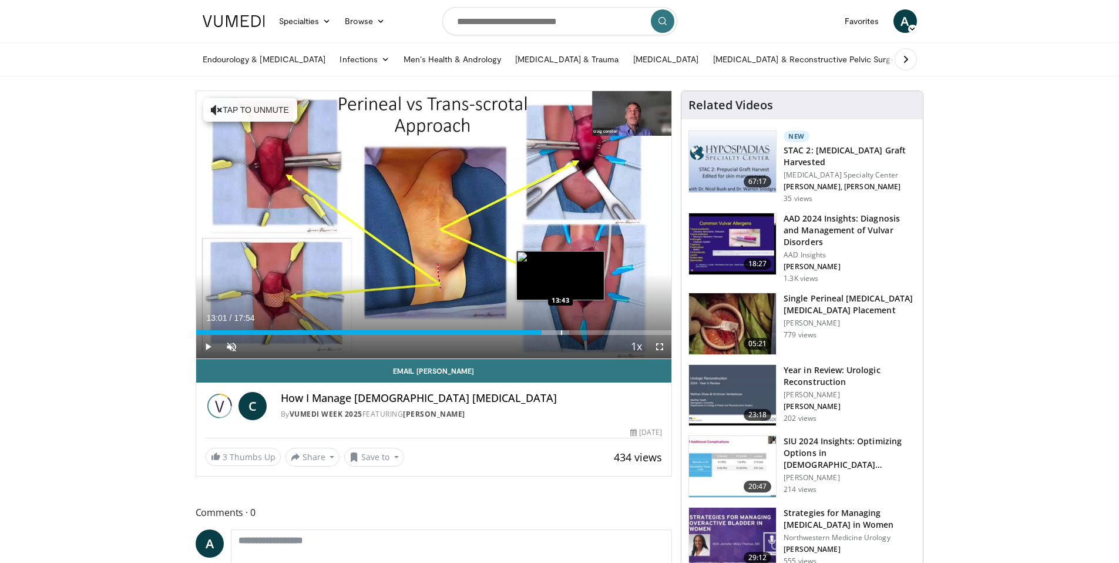  I want to click on a: Infections, so click(364, 59).